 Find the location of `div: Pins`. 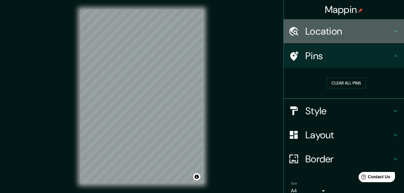

div: Pins is located at coordinates (344, 56).